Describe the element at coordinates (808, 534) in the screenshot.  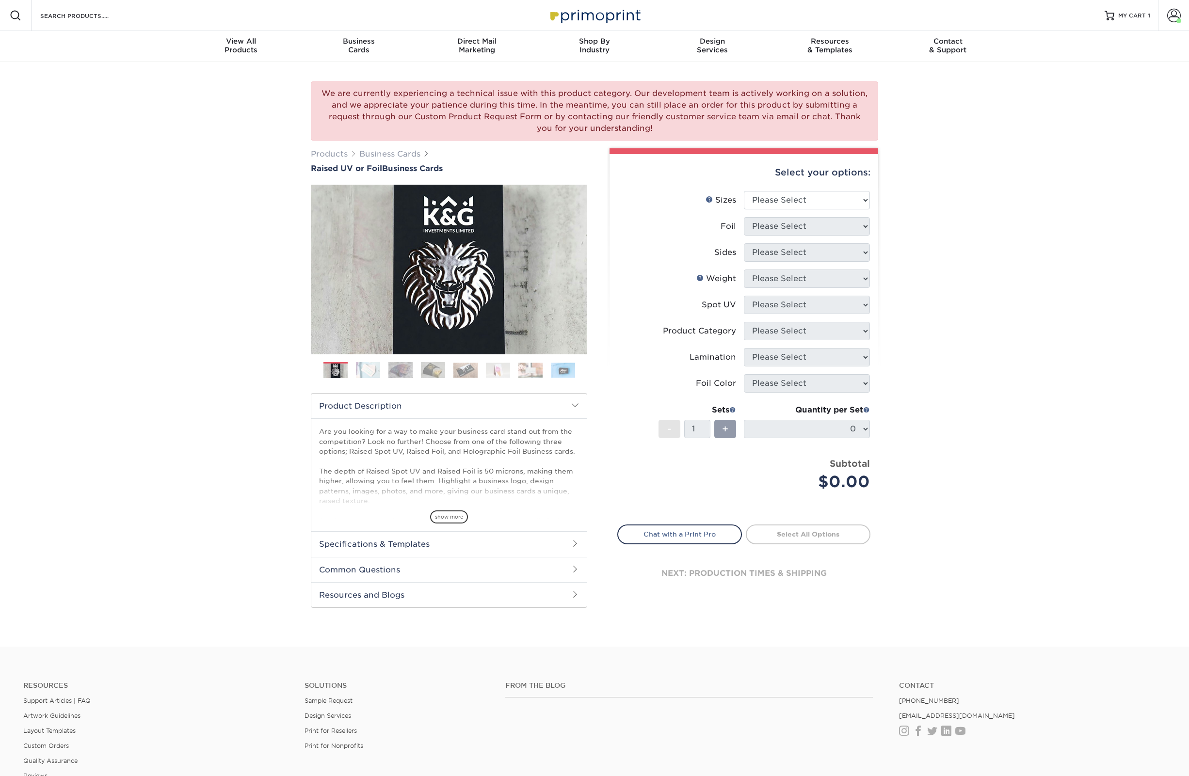
I see `a: Select All Options` at that location.